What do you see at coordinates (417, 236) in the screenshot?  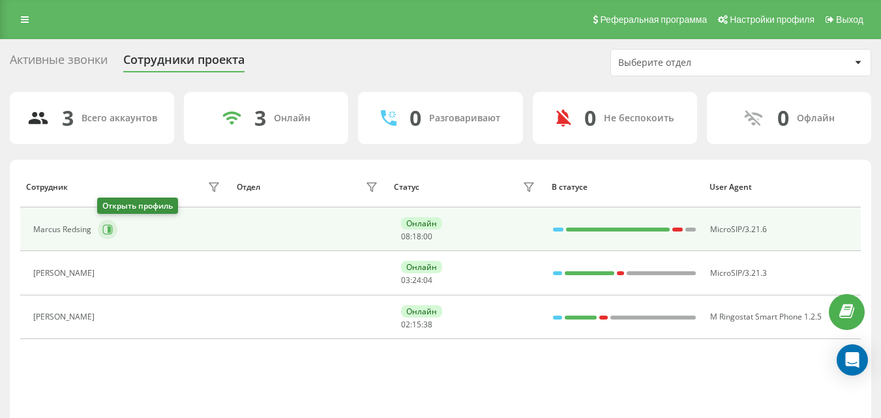 I see `span: 18` at bounding box center [417, 236].